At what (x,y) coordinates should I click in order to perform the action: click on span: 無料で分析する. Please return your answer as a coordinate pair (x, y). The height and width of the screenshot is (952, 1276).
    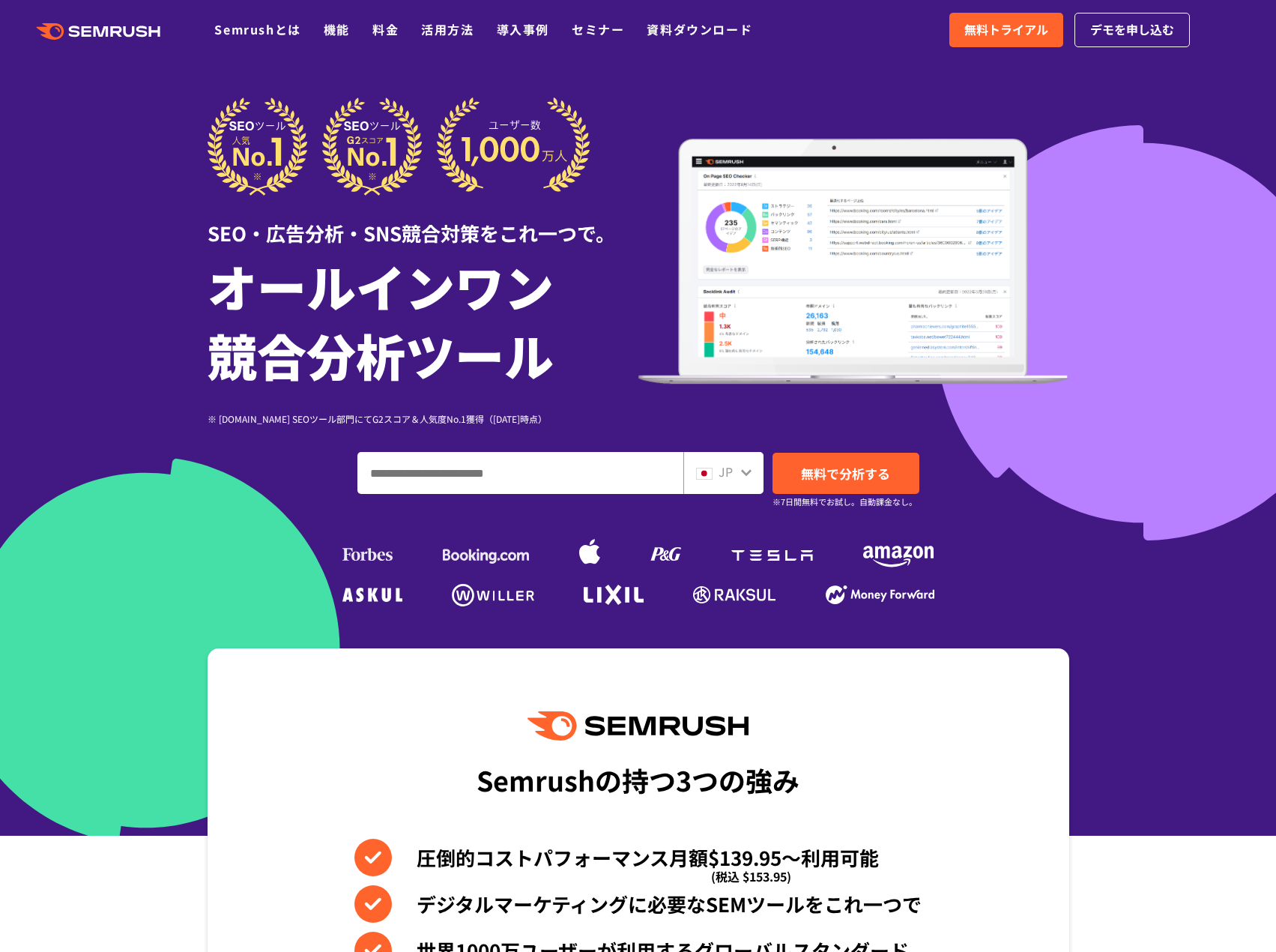
    Looking at the image, I should click on (845, 473).